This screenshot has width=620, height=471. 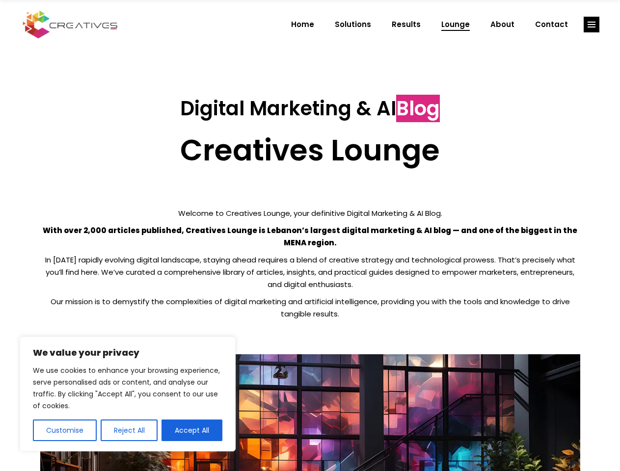 I want to click on a: Home, so click(x=302, y=25).